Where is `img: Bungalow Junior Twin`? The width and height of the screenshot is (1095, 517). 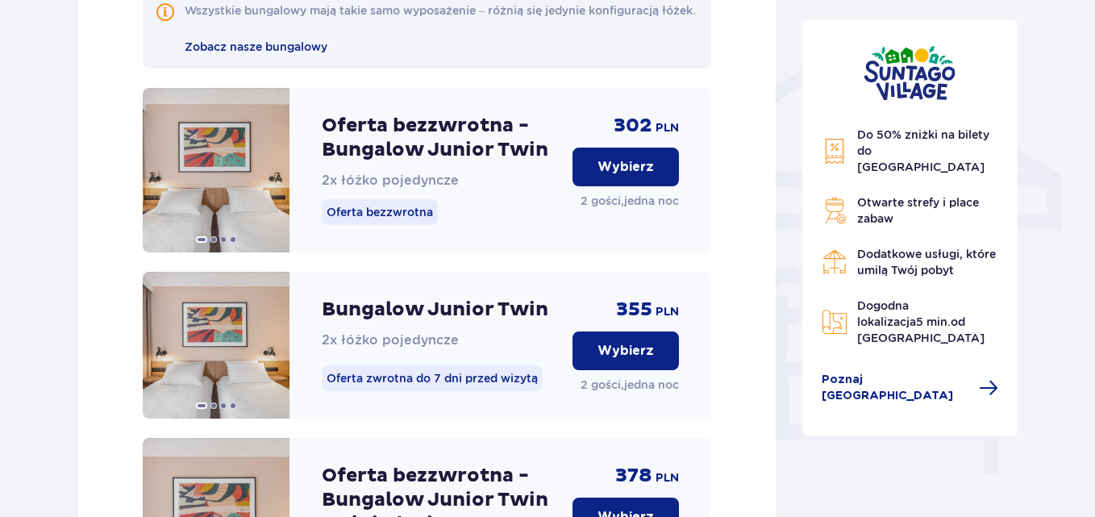 img: Bungalow Junior Twin is located at coordinates (216, 345).